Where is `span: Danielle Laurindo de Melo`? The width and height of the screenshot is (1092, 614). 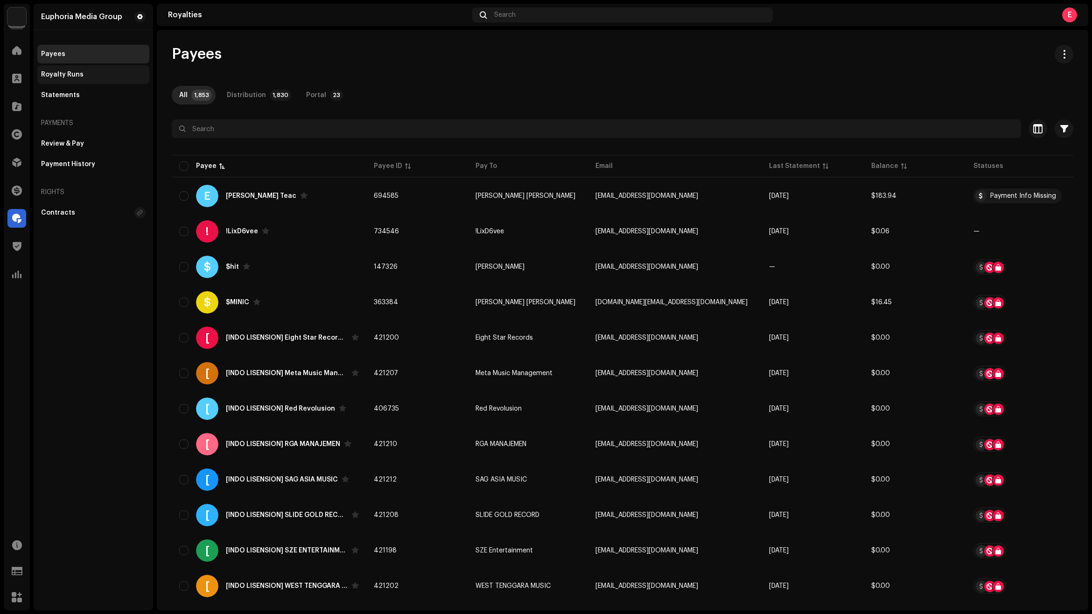 span: Danielle Laurindo de Melo is located at coordinates (526, 196).